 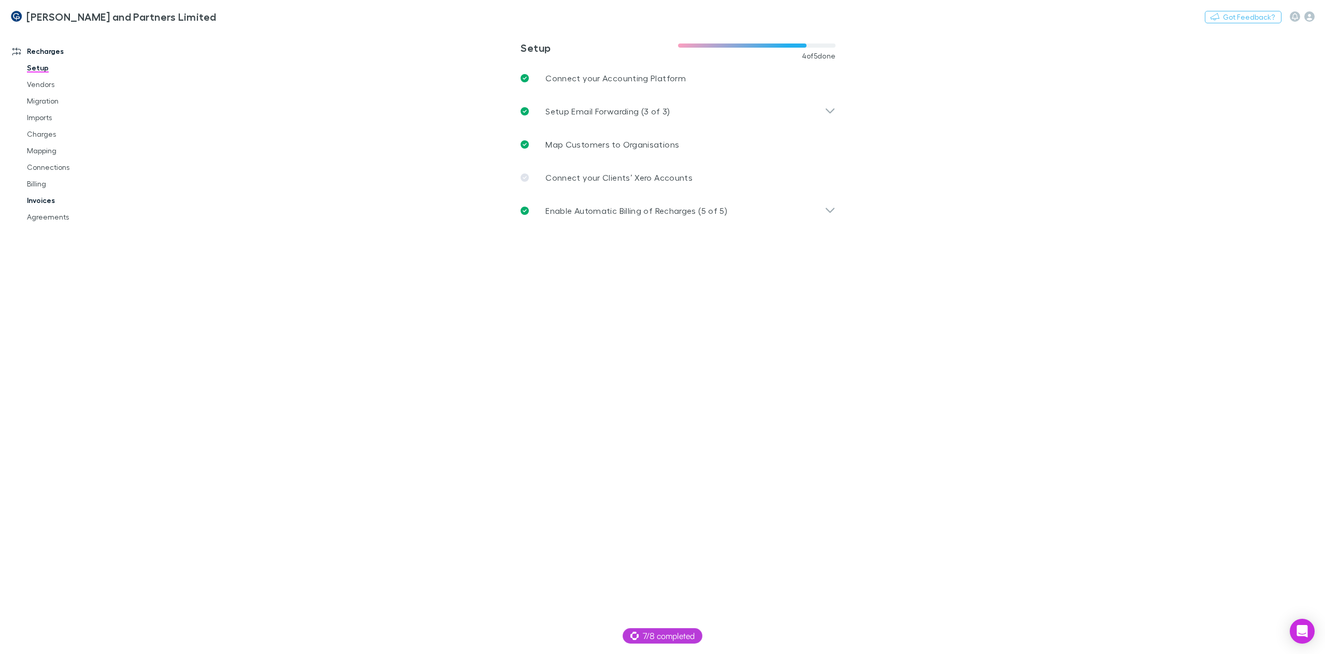 I want to click on a: Connect your Accounting Platform, so click(x=678, y=78).